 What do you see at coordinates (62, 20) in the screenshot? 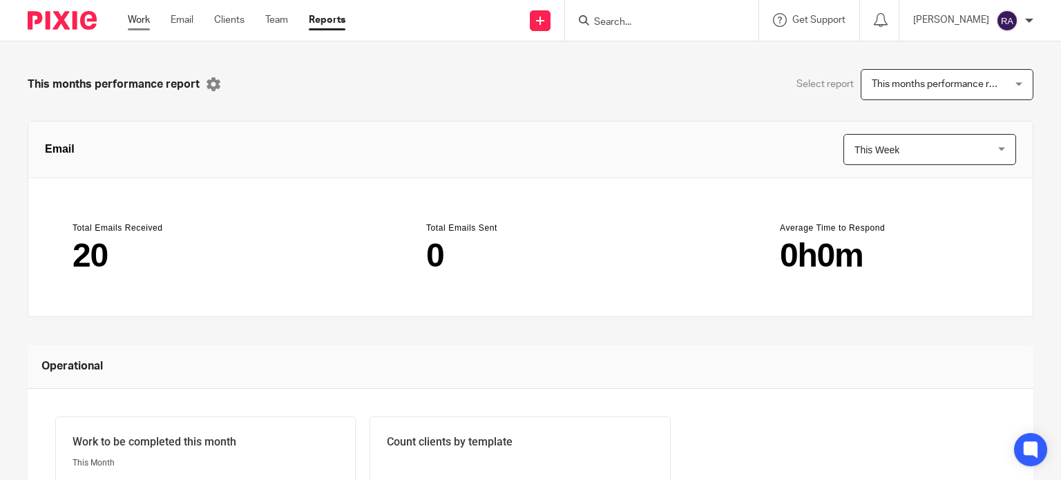
I see `img: Pixie` at bounding box center [62, 20].